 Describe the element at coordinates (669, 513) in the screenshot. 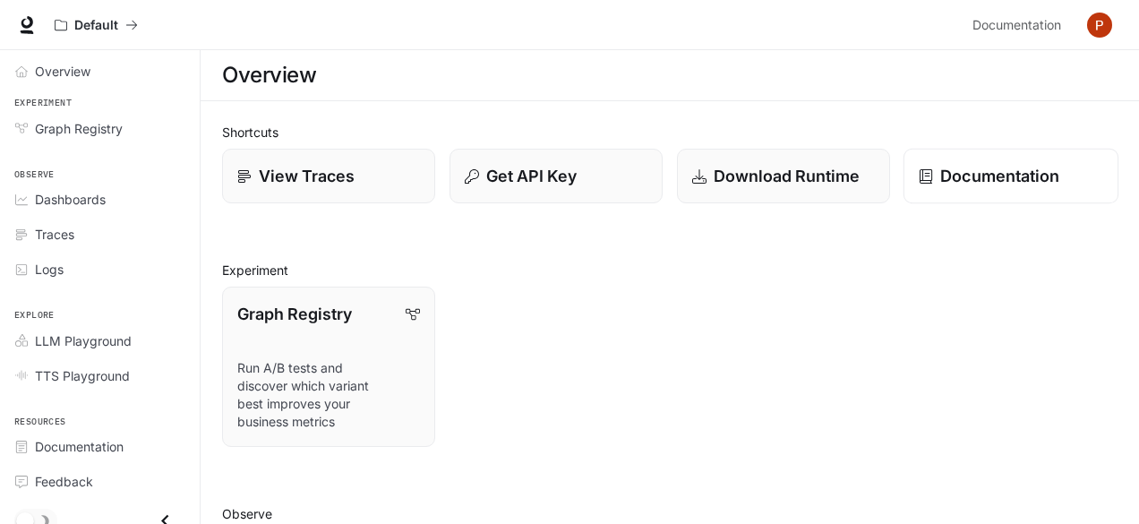

I see `h2: Observe` at that location.